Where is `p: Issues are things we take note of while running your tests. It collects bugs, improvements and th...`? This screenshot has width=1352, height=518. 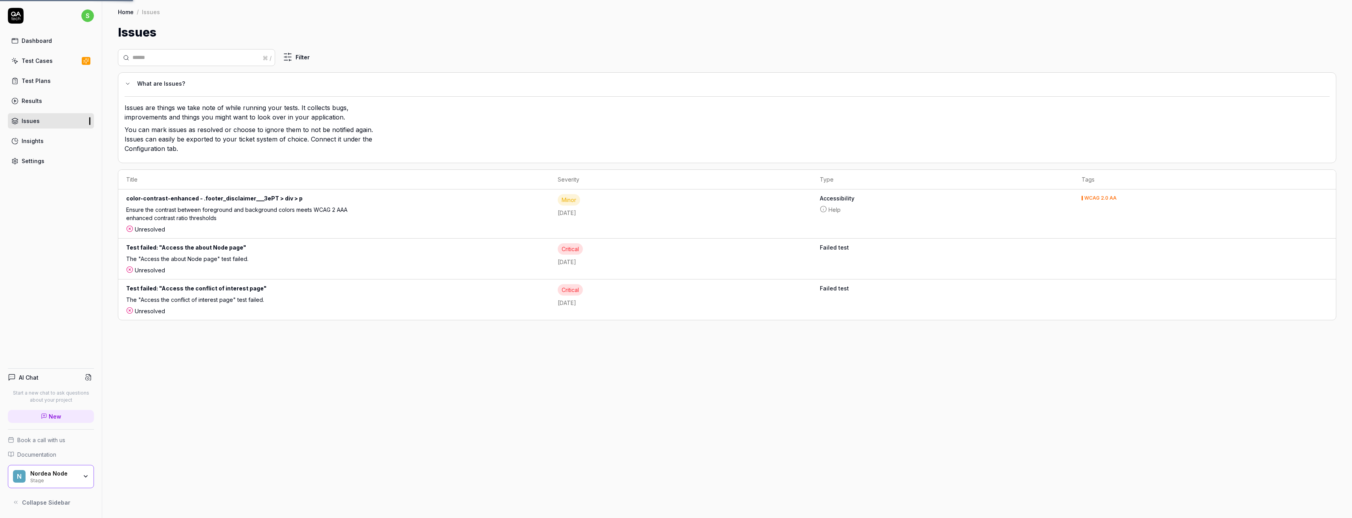
p: Issues are things we take note of while running your tests. It collects bugs, improvements and th... is located at coordinates (252, 114).